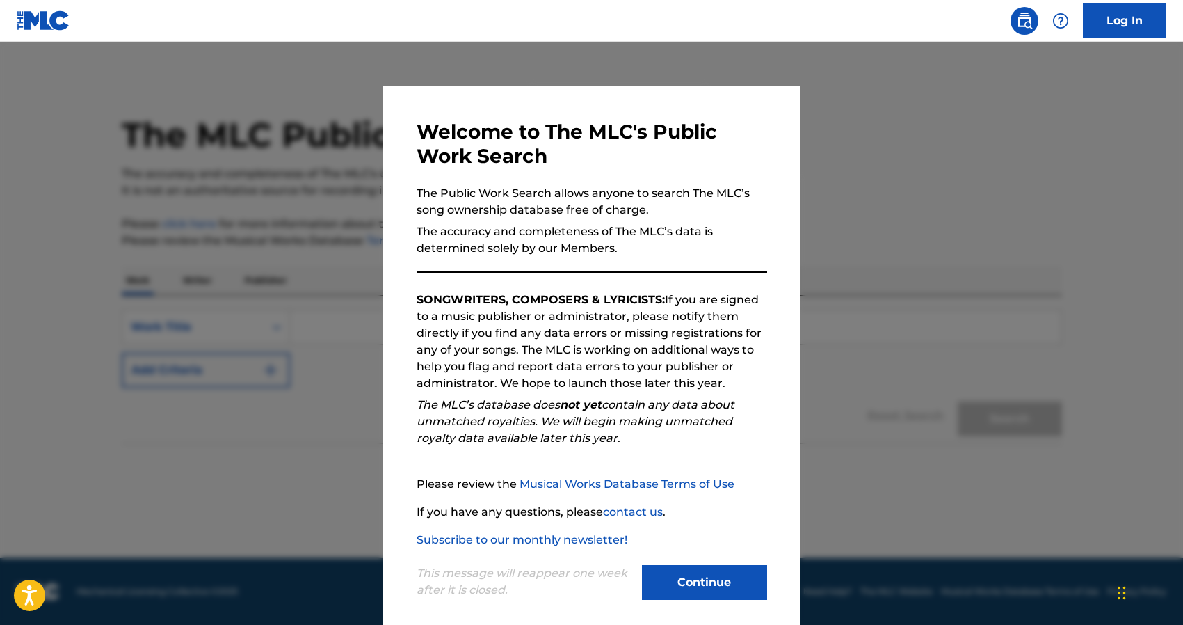 The width and height of the screenshot is (1183, 625). What do you see at coordinates (522, 539) in the screenshot?
I see `a: Subscribe to our monthly newsletter!` at bounding box center [522, 539].